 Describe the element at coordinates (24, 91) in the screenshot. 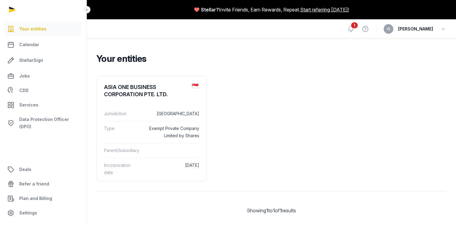

I see `span: CDD` at that location.